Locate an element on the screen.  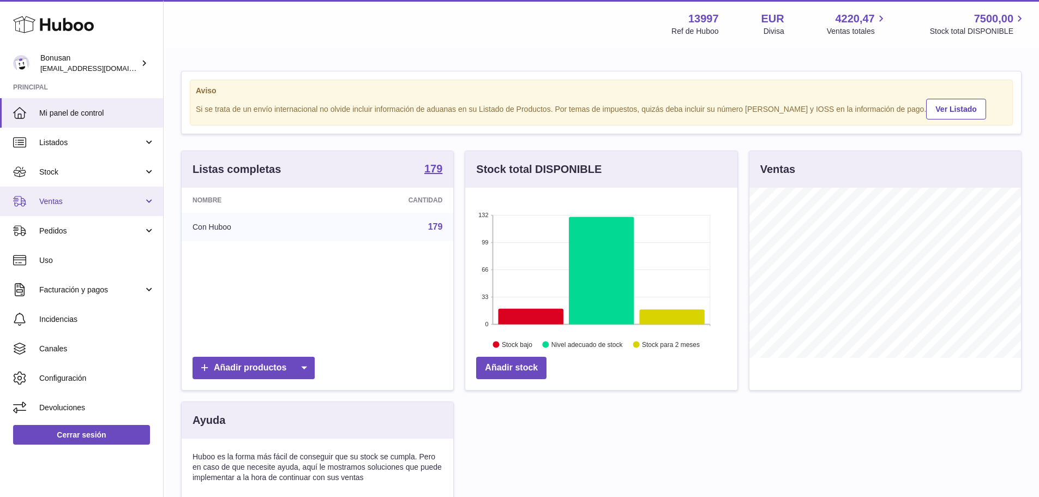
div: Divisa is located at coordinates (774, 31).